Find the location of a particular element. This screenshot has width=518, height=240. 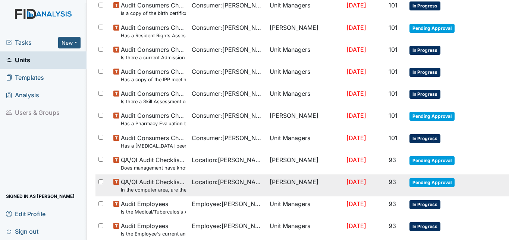

small: Is the Medical/Tuberculosis Assessment updated annually? is located at coordinates (153, 212).